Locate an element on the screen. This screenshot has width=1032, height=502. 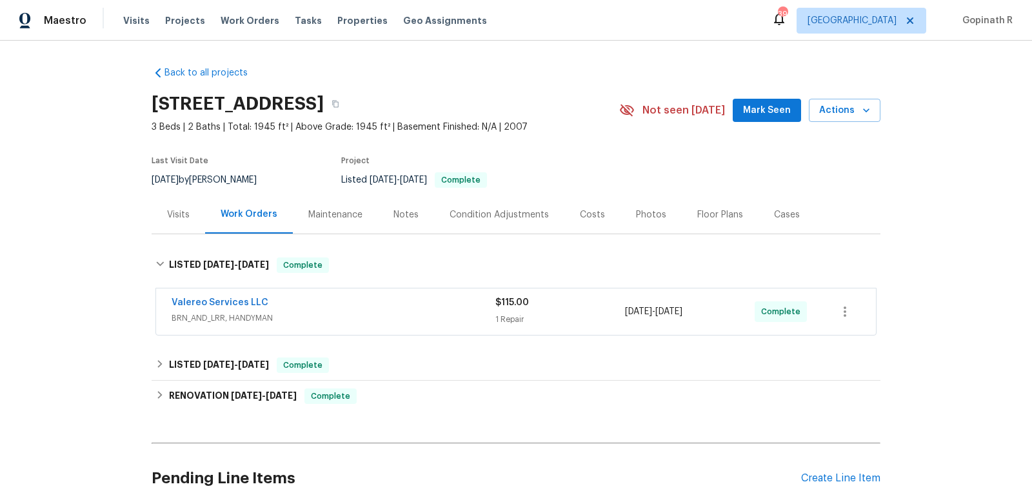
div: Notes is located at coordinates (406, 215).